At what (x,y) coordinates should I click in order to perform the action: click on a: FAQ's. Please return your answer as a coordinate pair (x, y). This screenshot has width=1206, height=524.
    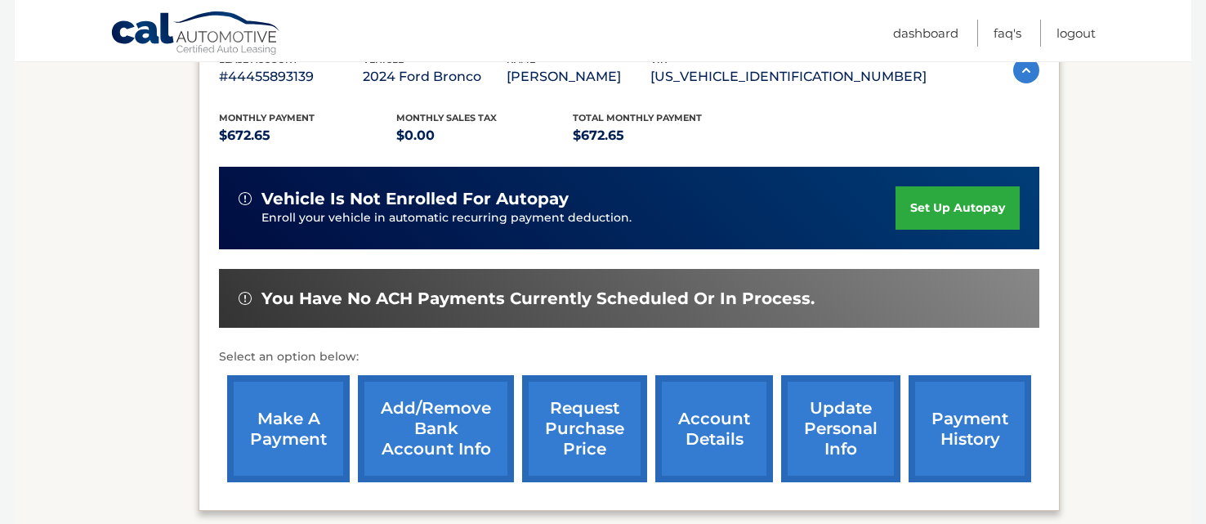
    Looking at the image, I should click on (1007, 33).